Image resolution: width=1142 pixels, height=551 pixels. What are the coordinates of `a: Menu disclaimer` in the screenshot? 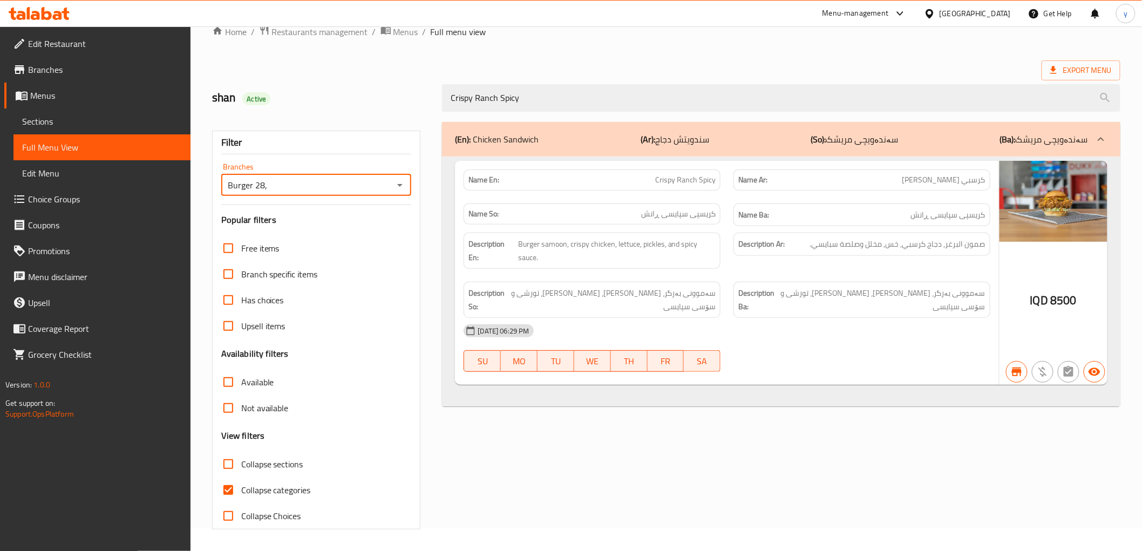 It's located at (97, 277).